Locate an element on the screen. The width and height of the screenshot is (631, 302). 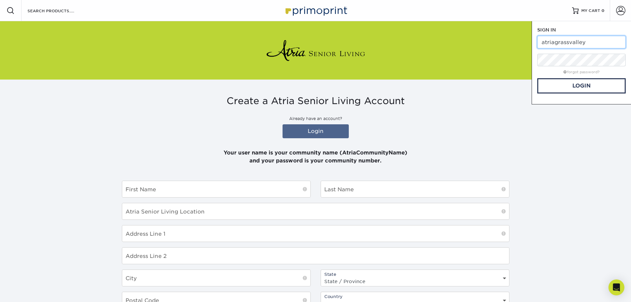
img: Primoprint is located at coordinates (316, 10).